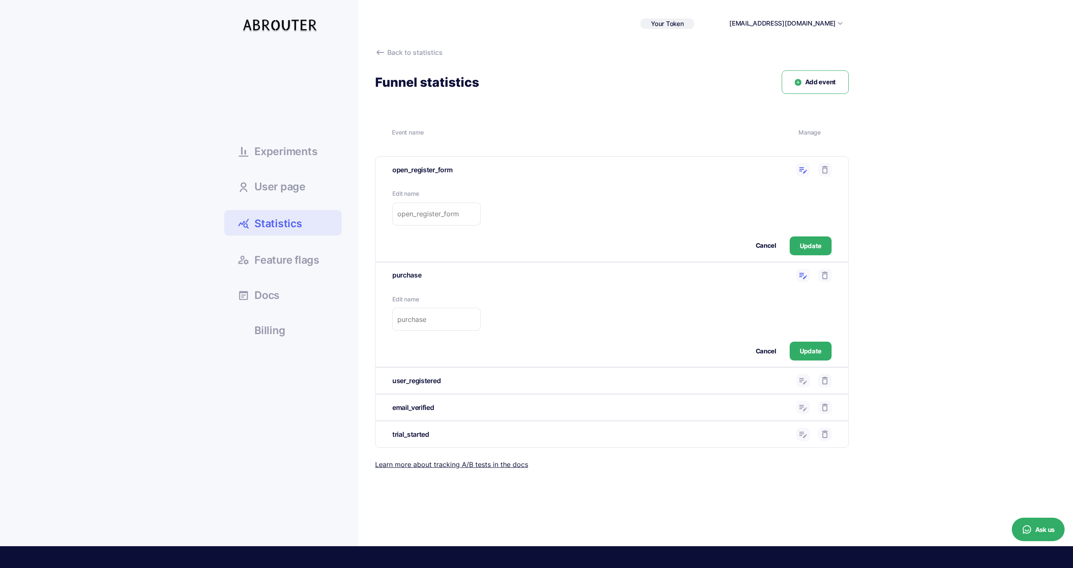 The image size is (1073, 568). Describe the element at coordinates (287, 260) in the screenshot. I see `span: Feature flags` at that location.